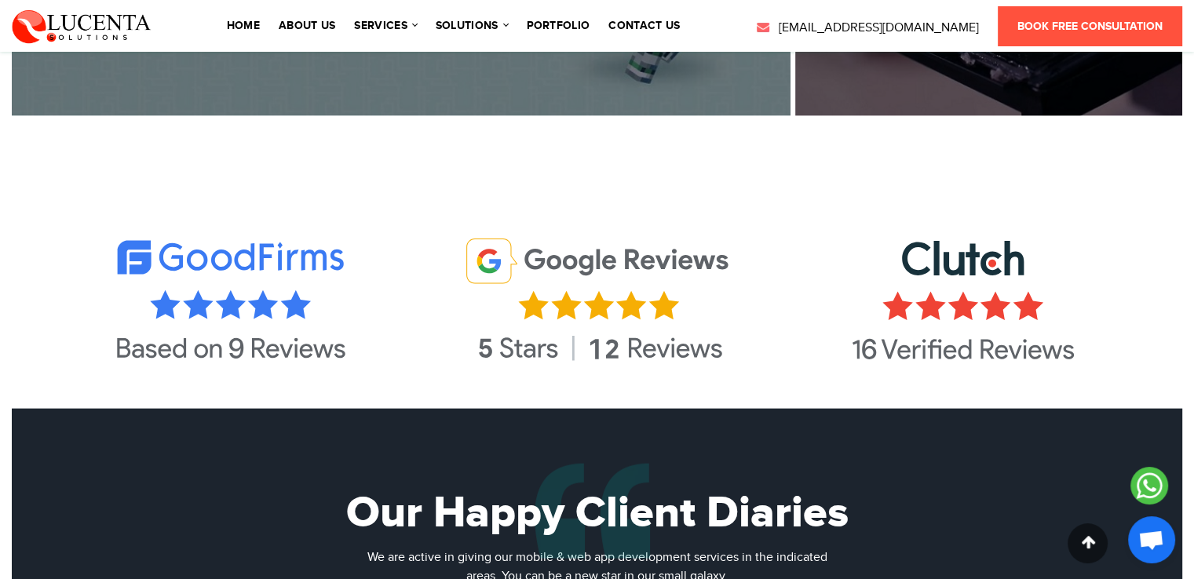  What do you see at coordinates (472, 26) in the screenshot?
I see `a: solutions` at bounding box center [472, 26].